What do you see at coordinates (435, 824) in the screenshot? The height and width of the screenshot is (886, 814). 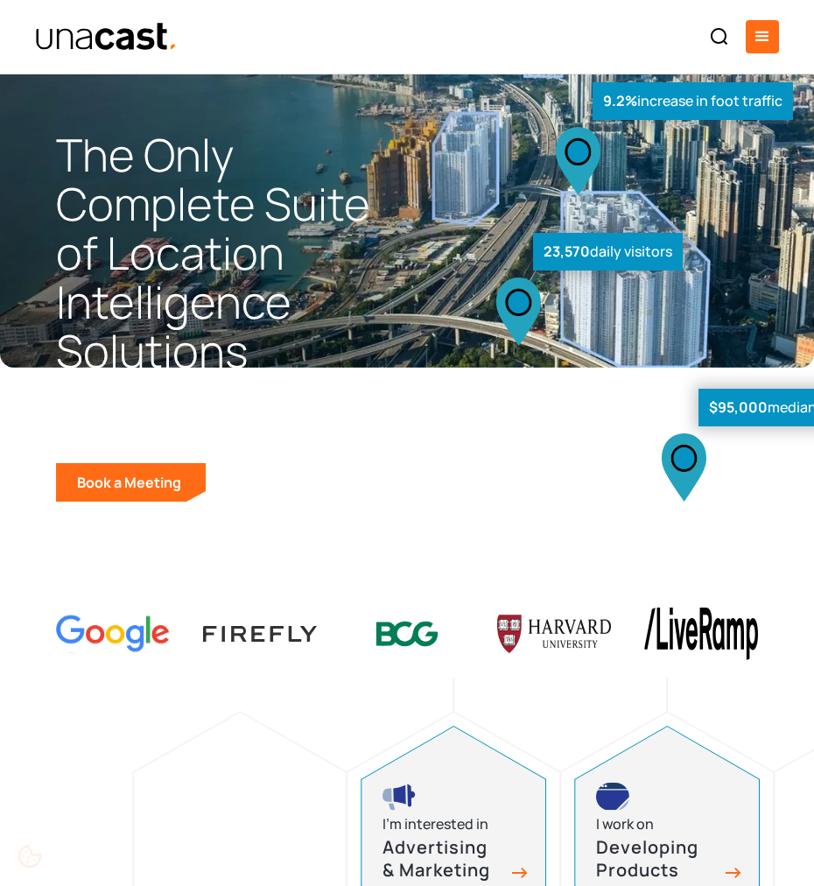 I see `div: I’m interested in` at bounding box center [435, 824].